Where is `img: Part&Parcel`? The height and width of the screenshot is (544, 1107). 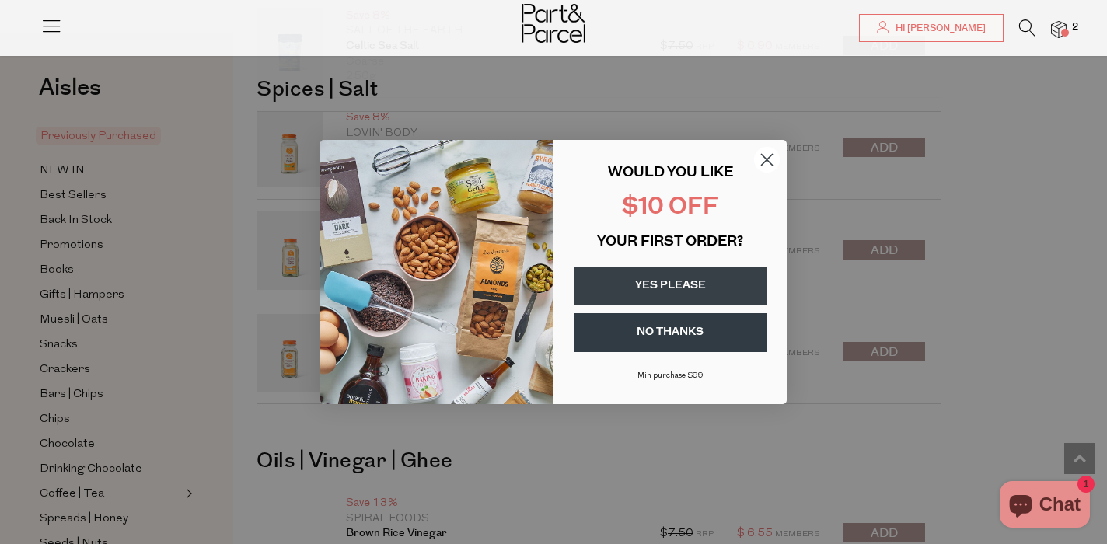 img: Part&Parcel is located at coordinates (553, 23).